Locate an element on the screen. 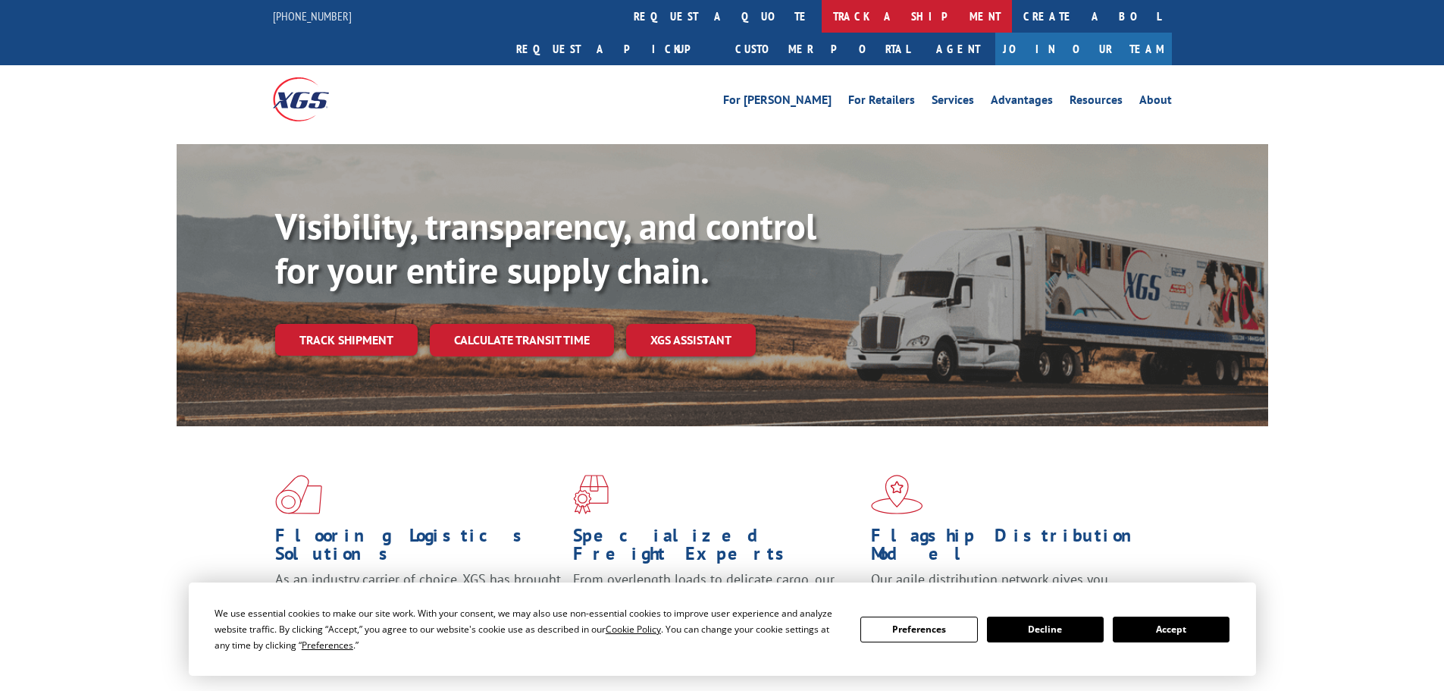 The width and height of the screenshot is (1444, 691). button: Accept is located at coordinates (1171, 629).